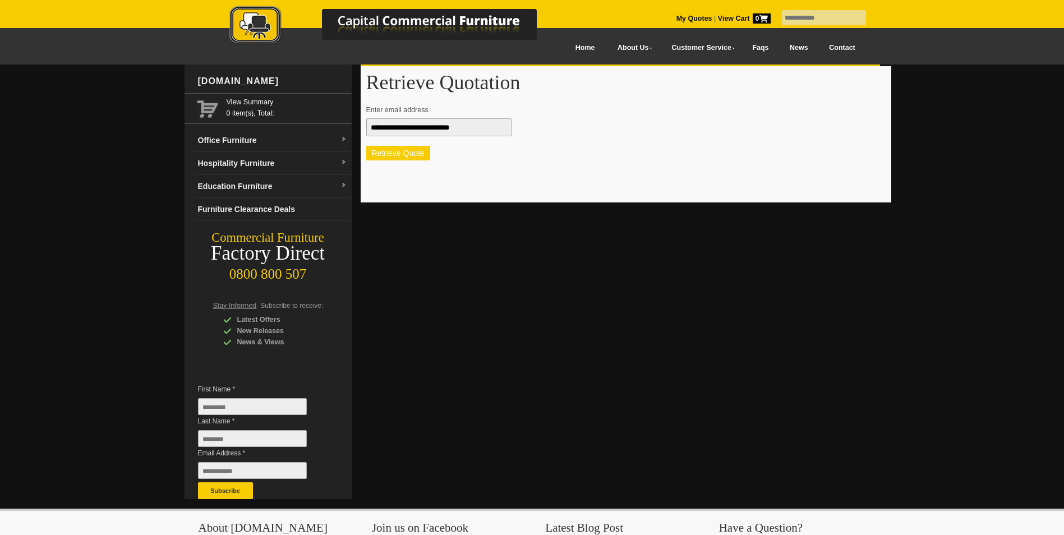 This screenshot has height=535, width=1064. What do you see at coordinates (700, 48) in the screenshot?
I see `a: Customer Service` at bounding box center [700, 48].